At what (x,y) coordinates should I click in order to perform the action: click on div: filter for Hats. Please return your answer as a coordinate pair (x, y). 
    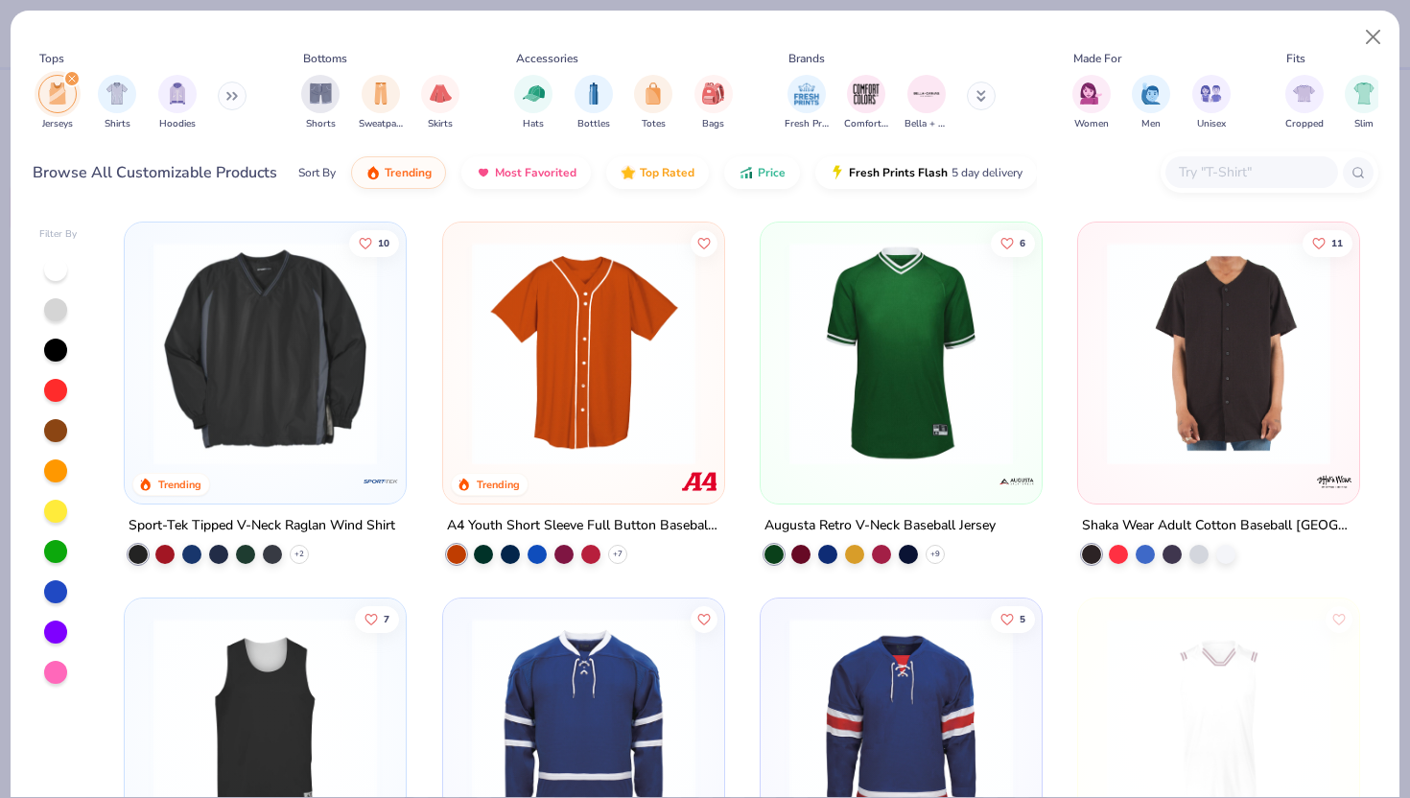
    Looking at the image, I should click on (533, 103).